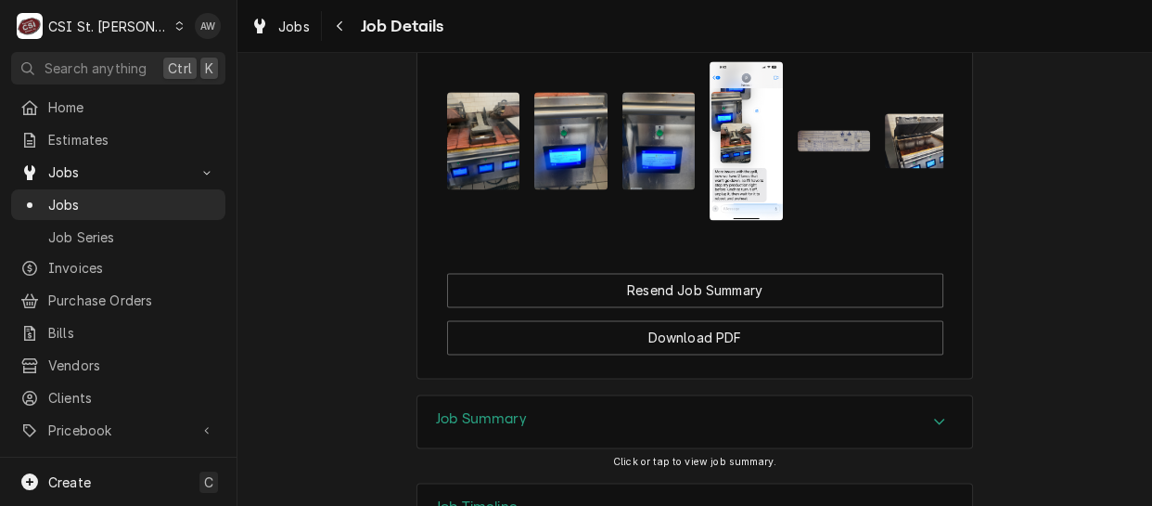  What do you see at coordinates (132, 300) in the screenshot?
I see `span: Purchase Orders` at bounding box center [132, 300].